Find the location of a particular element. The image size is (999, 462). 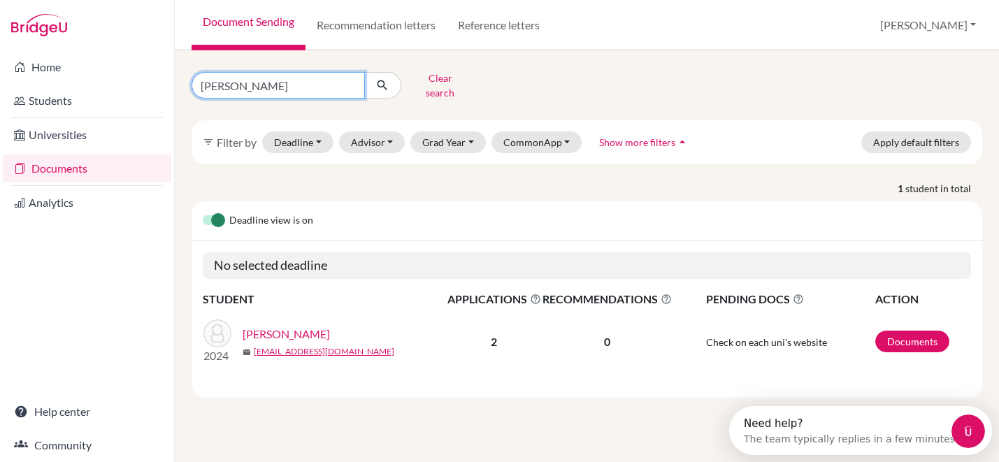

input: Find student by name... is located at coordinates (278, 85).